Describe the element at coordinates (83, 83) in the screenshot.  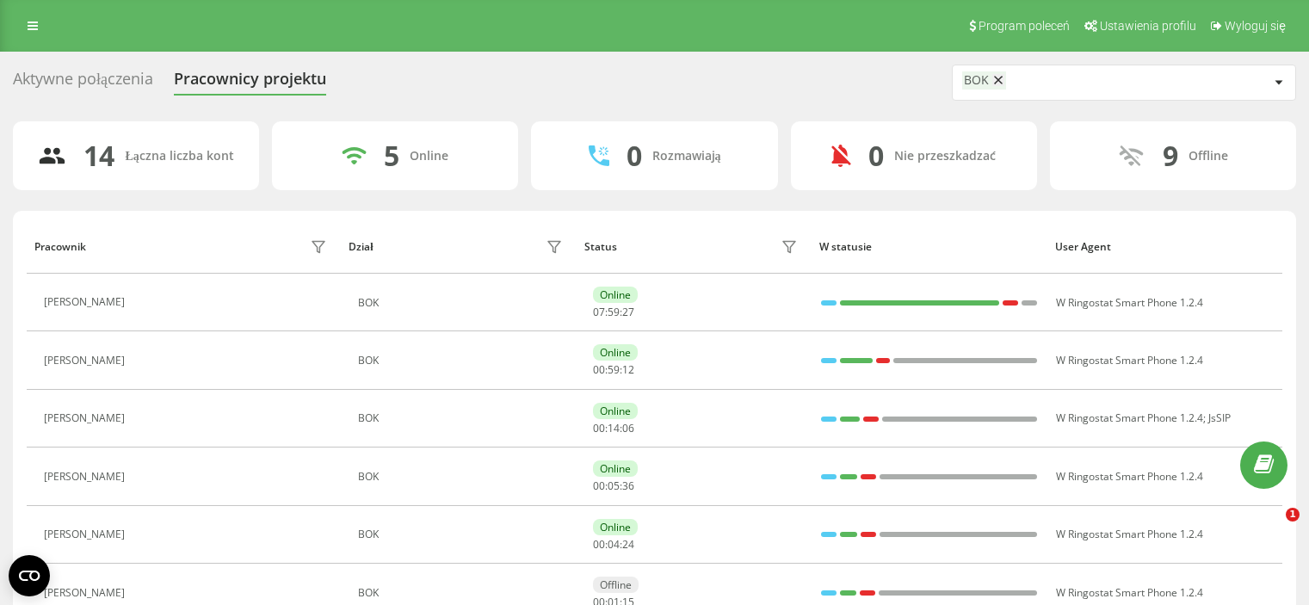
I see `div: Aktywne połączenia` at that location.